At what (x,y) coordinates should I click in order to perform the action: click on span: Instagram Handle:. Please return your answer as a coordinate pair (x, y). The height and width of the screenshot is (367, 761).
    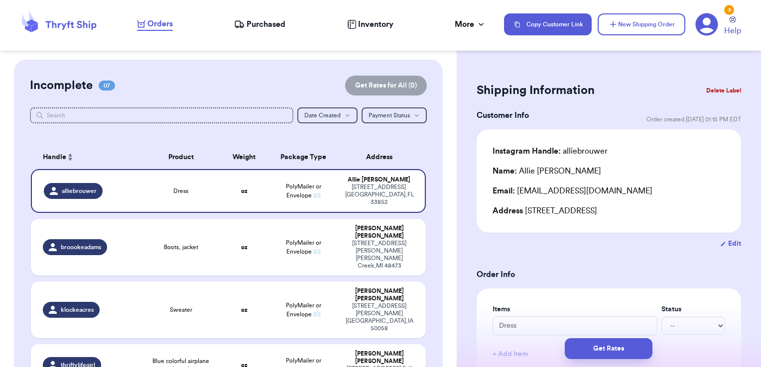
    Looking at the image, I should click on (526, 151).